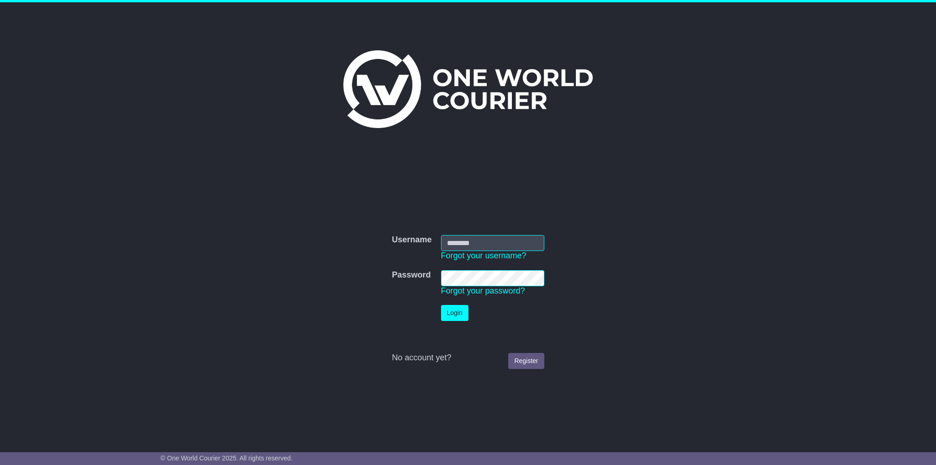 Image resolution: width=936 pixels, height=465 pixels. What do you see at coordinates (483, 291) in the screenshot?
I see `a: Forgot your password?` at bounding box center [483, 291].